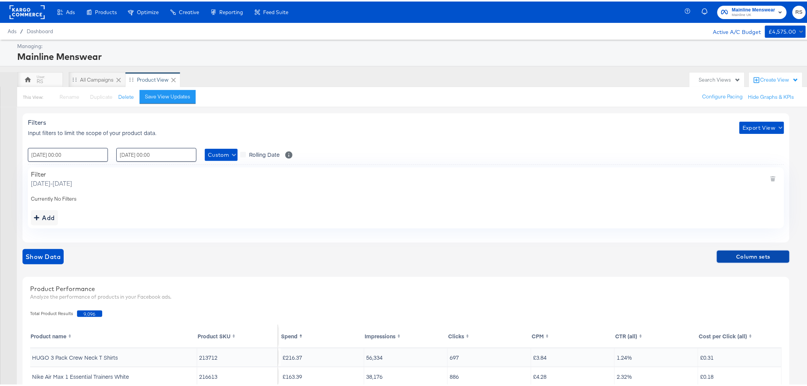 The width and height of the screenshot is (807, 386). What do you see at coordinates (656, 375) in the screenshot?
I see `td: 2.32%` at bounding box center [656, 375].